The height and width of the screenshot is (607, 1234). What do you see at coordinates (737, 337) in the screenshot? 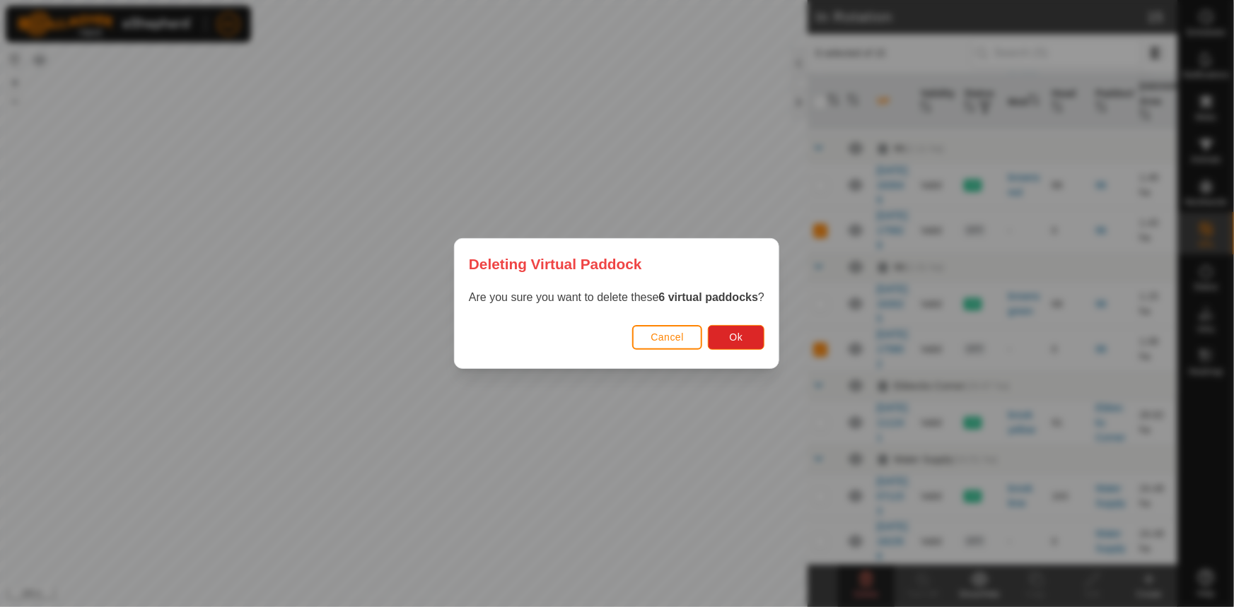
I see `button: Ok` at bounding box center [737, 337].